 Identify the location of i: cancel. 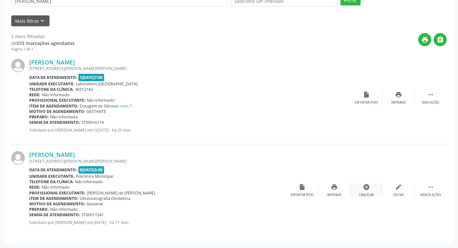
(366, 187).